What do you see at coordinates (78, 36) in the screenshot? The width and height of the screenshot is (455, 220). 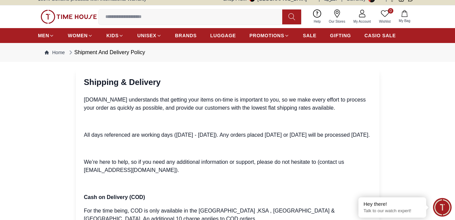 I see `span: WOMEN` at bounding box center [78, 36].